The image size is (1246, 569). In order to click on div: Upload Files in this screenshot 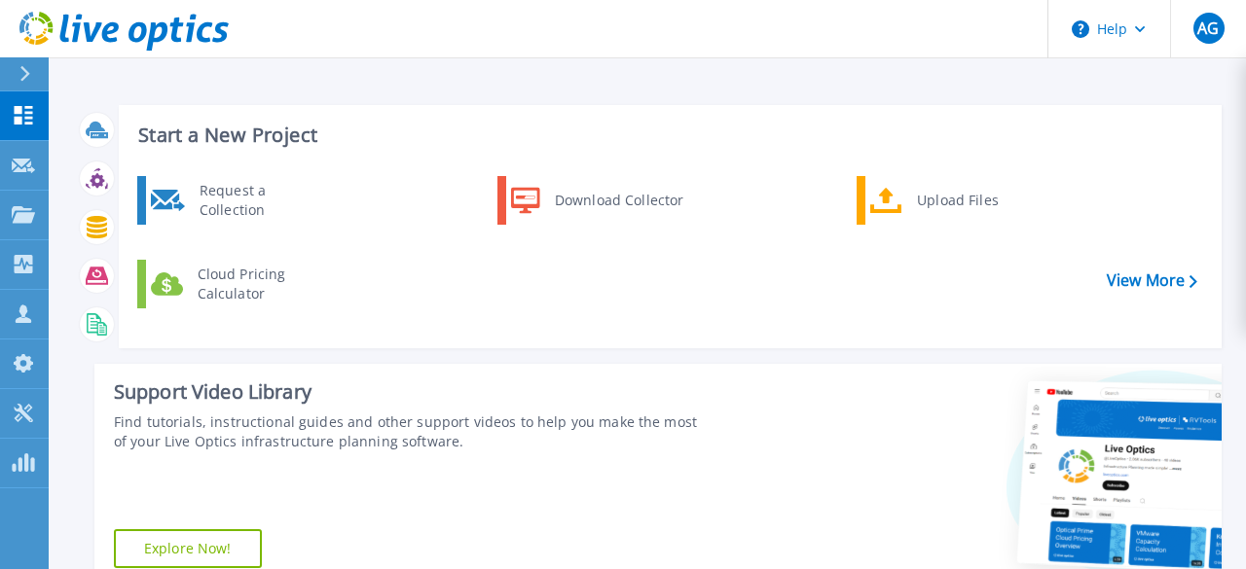, I will do `click(979, 201)`.